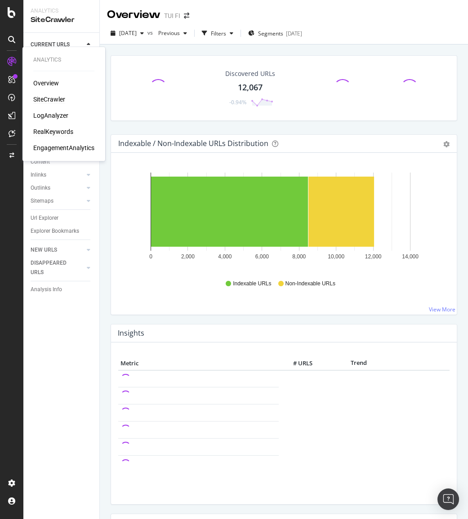 The height and width of the screenshot is (519, 468). What do you see at coordinates (172, 16) in the screenshot?
I see `div: TUI FI` at bounding box center [172, 16].